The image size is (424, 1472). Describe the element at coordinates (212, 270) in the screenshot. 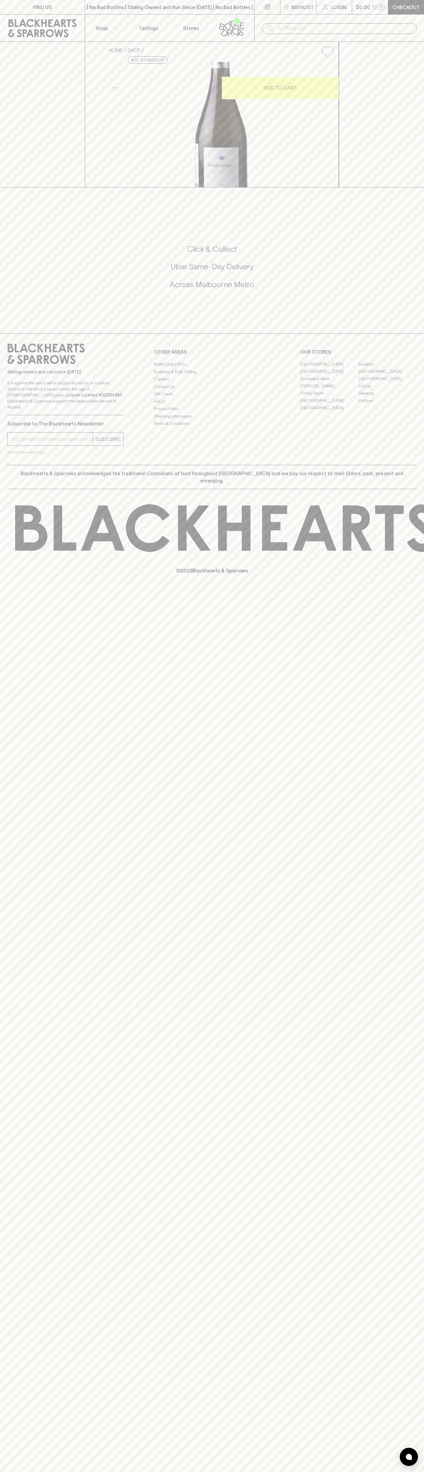

I see `div: Call to action block` at that location.